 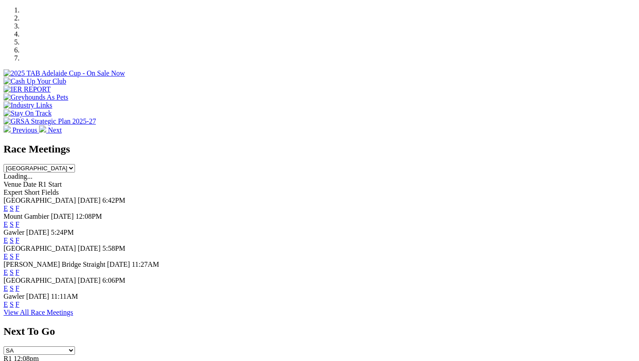 I want to click on span: 11:27AM, so click(x=146, y=264).